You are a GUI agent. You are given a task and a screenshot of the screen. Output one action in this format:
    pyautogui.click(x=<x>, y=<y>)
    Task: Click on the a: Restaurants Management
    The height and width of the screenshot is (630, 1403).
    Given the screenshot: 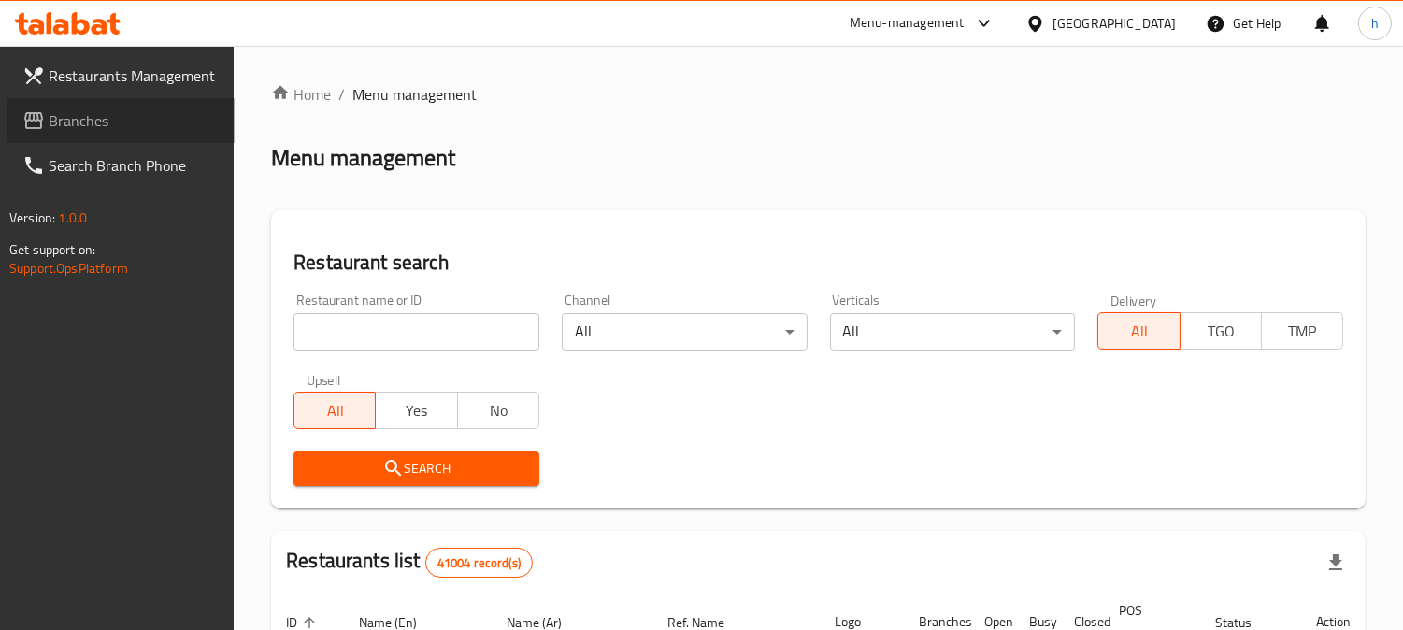 What is the action you would take?
    pyautogui.click(x=121, y=76)
    